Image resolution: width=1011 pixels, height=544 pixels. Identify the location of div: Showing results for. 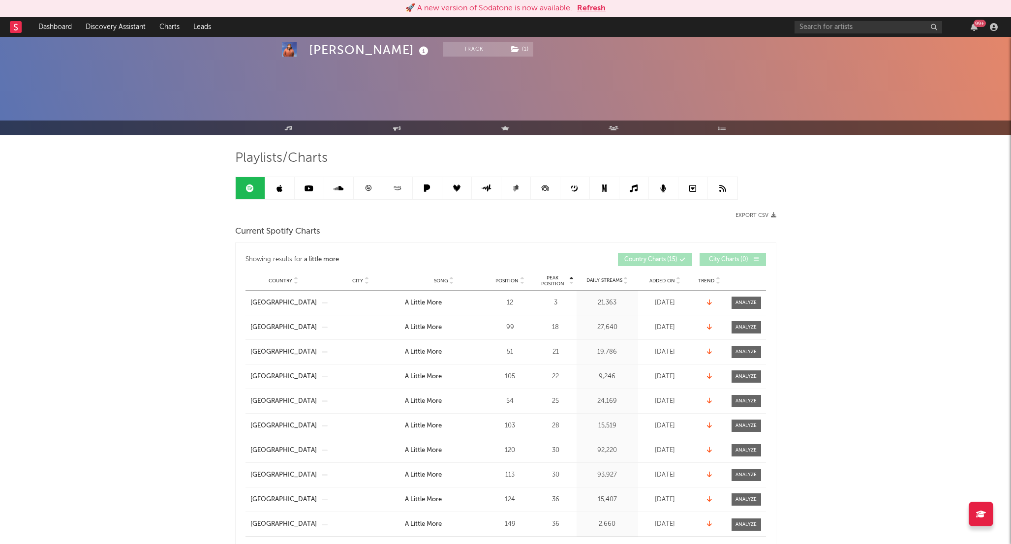
(375, 259).